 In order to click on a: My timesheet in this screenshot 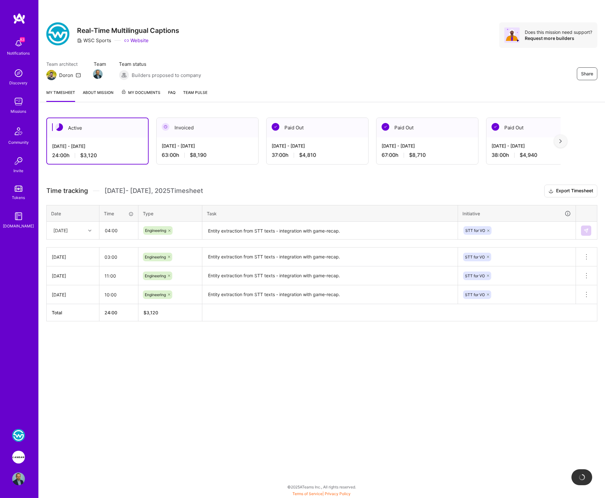, I will do `click(61, 96)`.